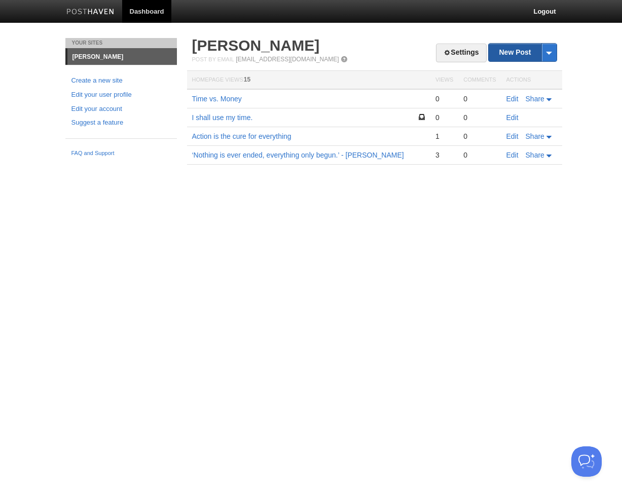 The width and height of the screenshot is (622, 497). I want to click on a: Settings, so click(460, 53).